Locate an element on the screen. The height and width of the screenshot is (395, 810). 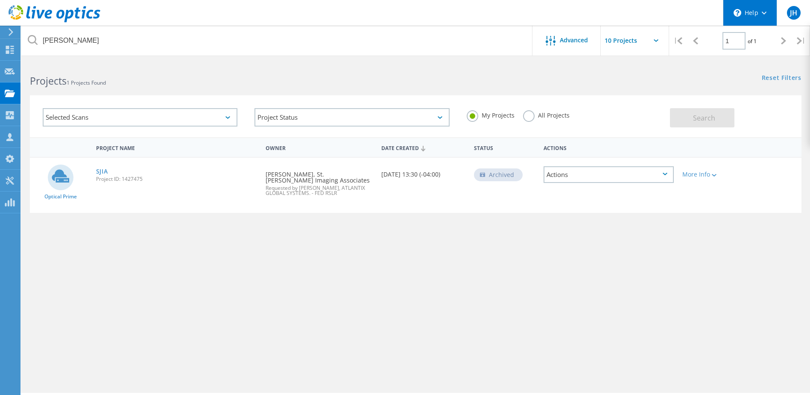
span: Advanced is located at coordinates (574, 40).